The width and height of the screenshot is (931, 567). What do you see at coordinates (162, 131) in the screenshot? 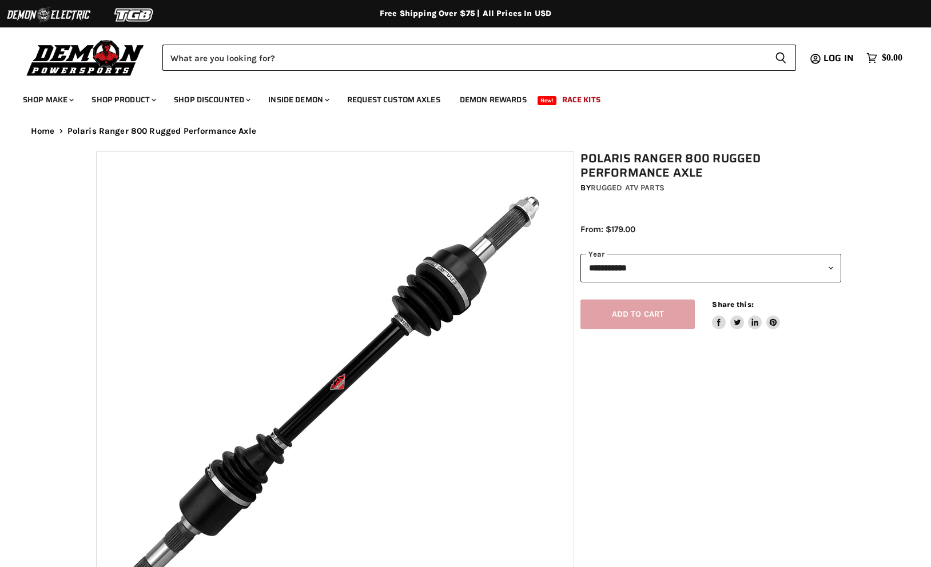
I see `span: Polaris Ranger 800 Rugged Performance Axle` at bounding box center [162, 131].